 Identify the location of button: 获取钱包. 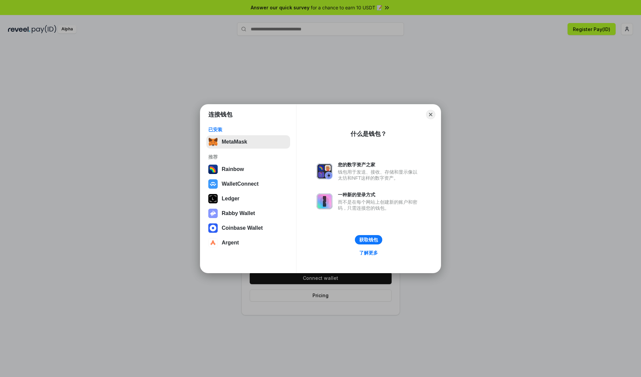
(369, 240).